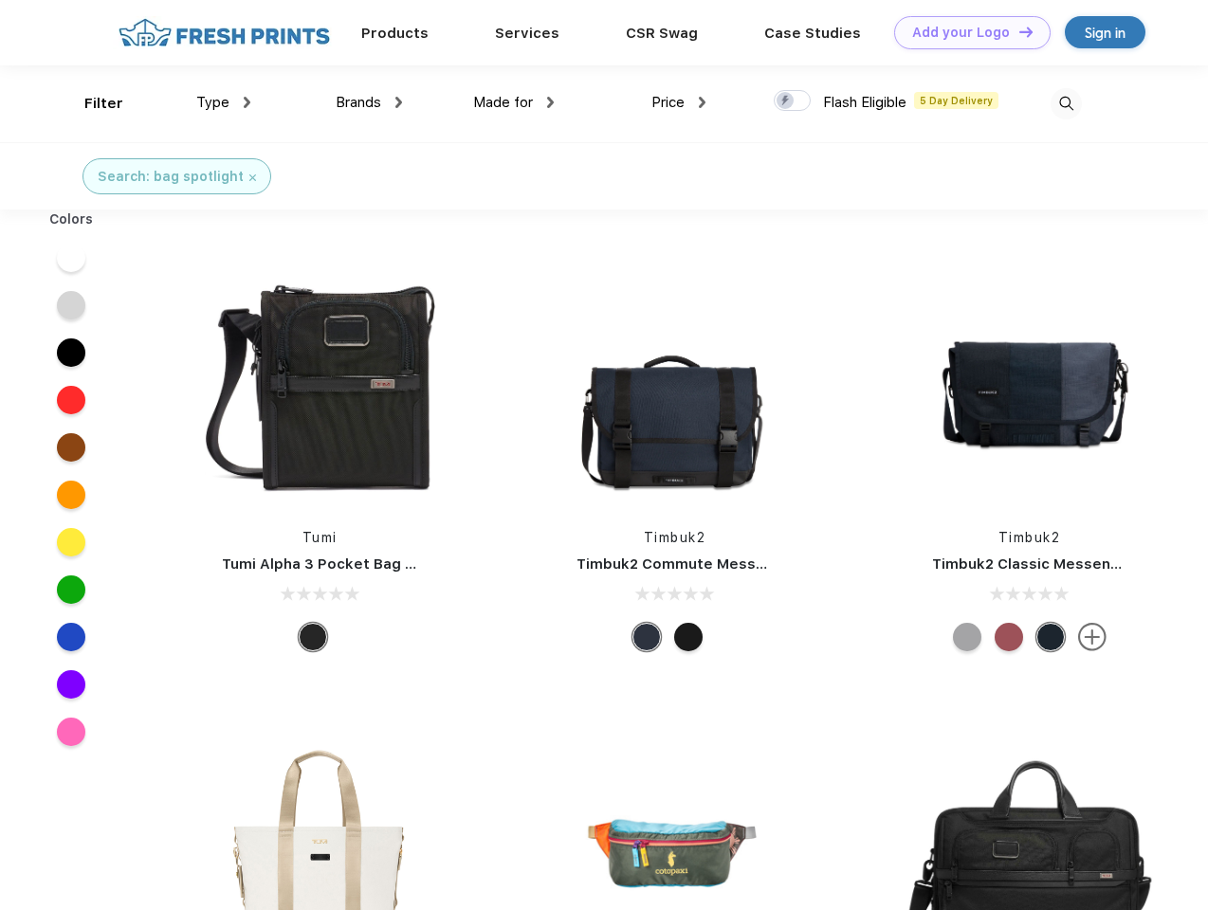 The width and height of the screenshot is (1208, 910). Describe the element at coordinates (1026, 31) in the screenshot. I see `img: DT` at that location.